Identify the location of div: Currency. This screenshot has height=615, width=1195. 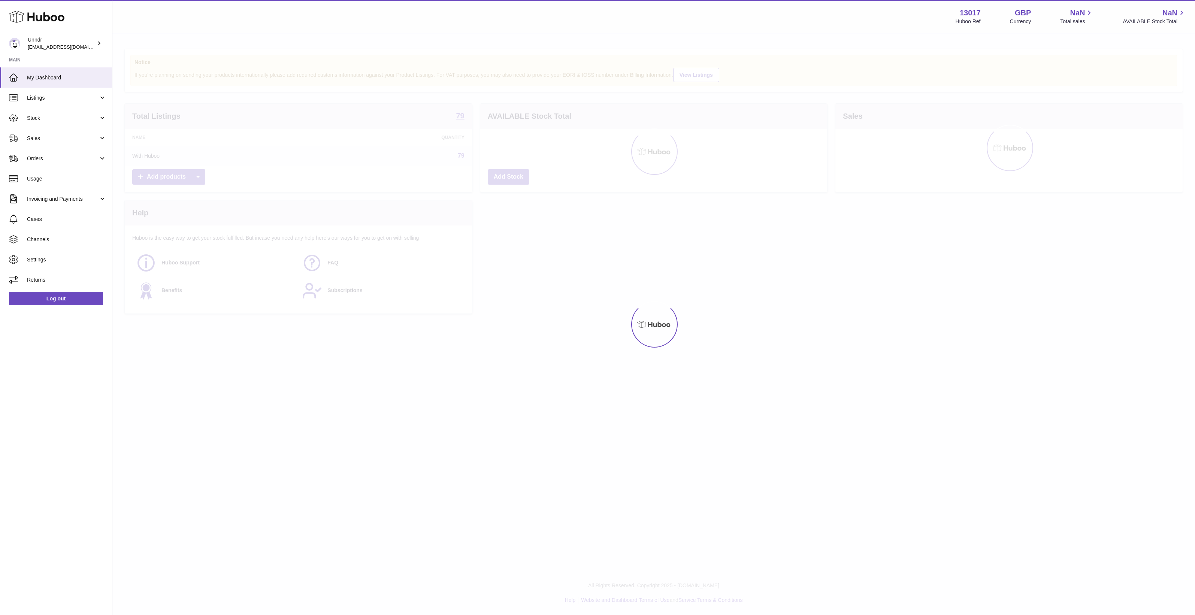
(1020, 21).